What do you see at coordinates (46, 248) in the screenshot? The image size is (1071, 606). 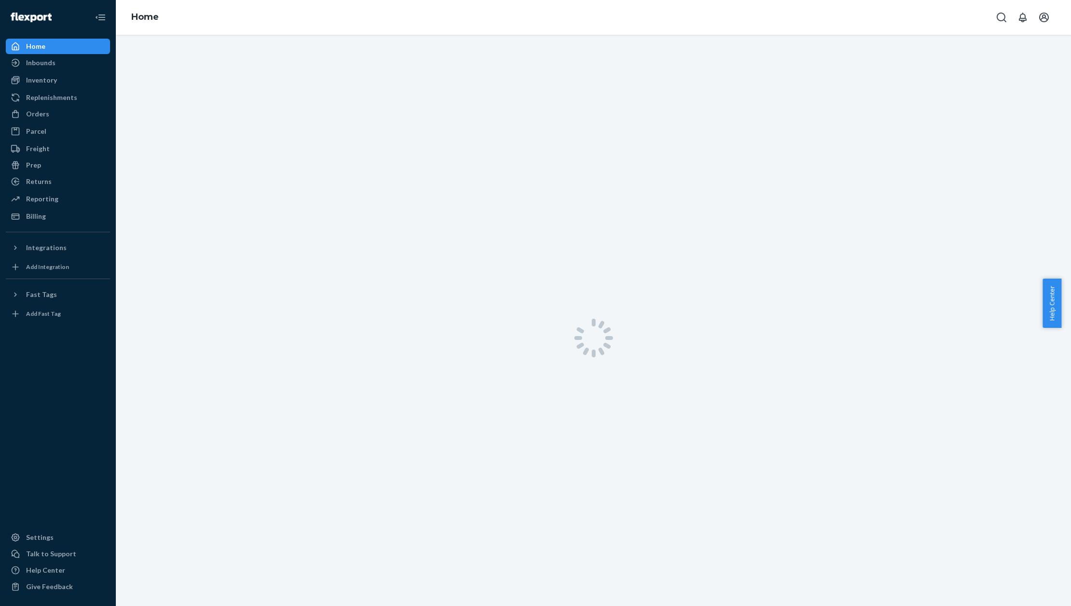 I see `div: Integrations` at bounding box center [46, 248].